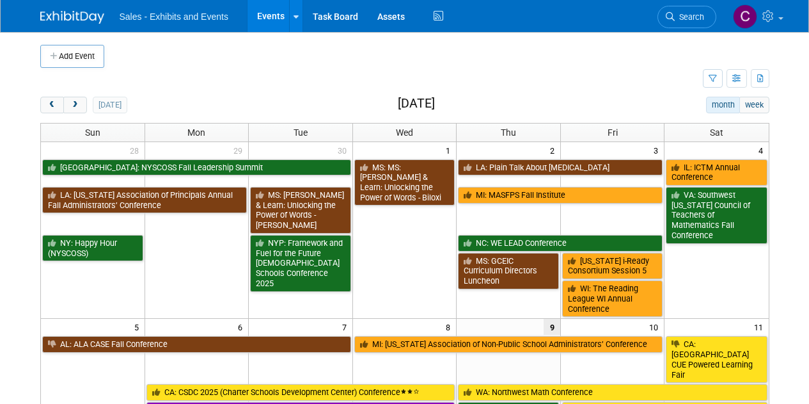 This screenshot has height=404, width=809. What do you see at coordinates (344, 150) in the screenshot?
I see `span: 30` at bounding box center [344, 150].